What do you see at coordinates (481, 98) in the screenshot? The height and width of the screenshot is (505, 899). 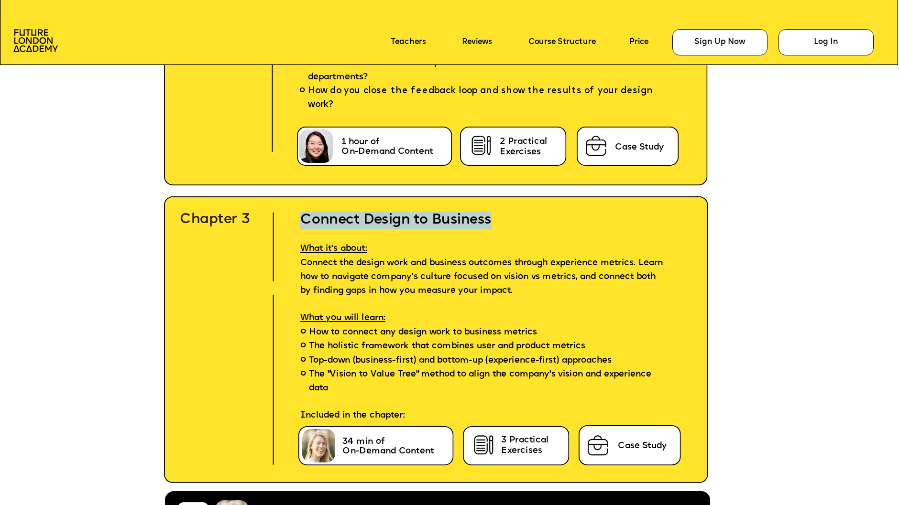 I see `span: How do you close the feedback loop and show the results of your design work?` at bounding box center [481, 98].